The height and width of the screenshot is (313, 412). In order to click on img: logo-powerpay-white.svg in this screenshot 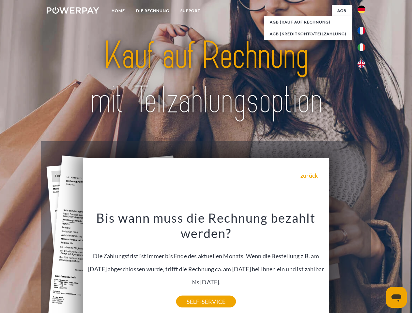, I will do `click(73, 10)`.